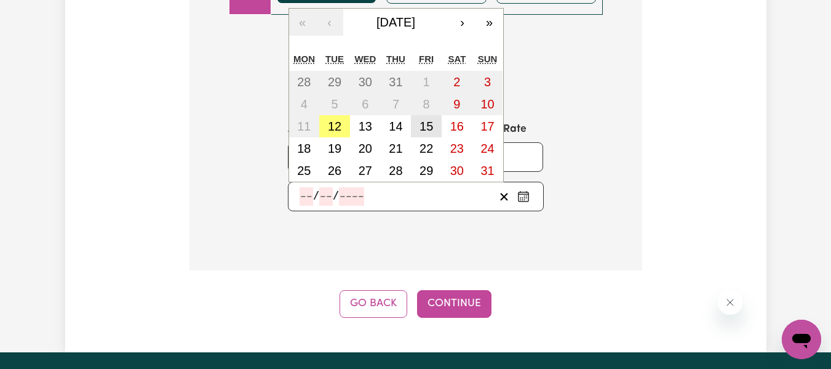  Describe the element at coordinates (365, 104) in the screenshot. I see `abbr: August 6, 2025` at that location.